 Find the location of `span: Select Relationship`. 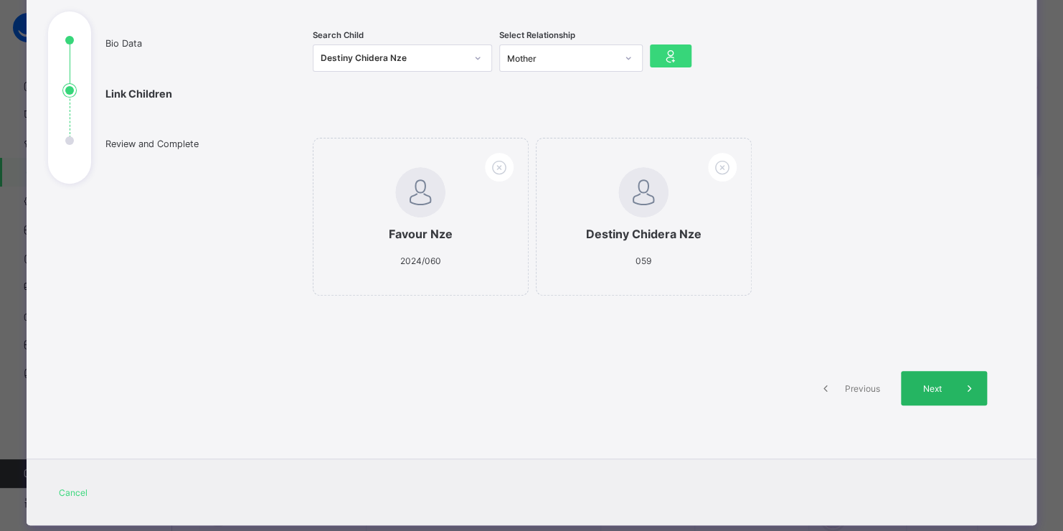

span: Select Relationship is located at coordinates (537, 35).